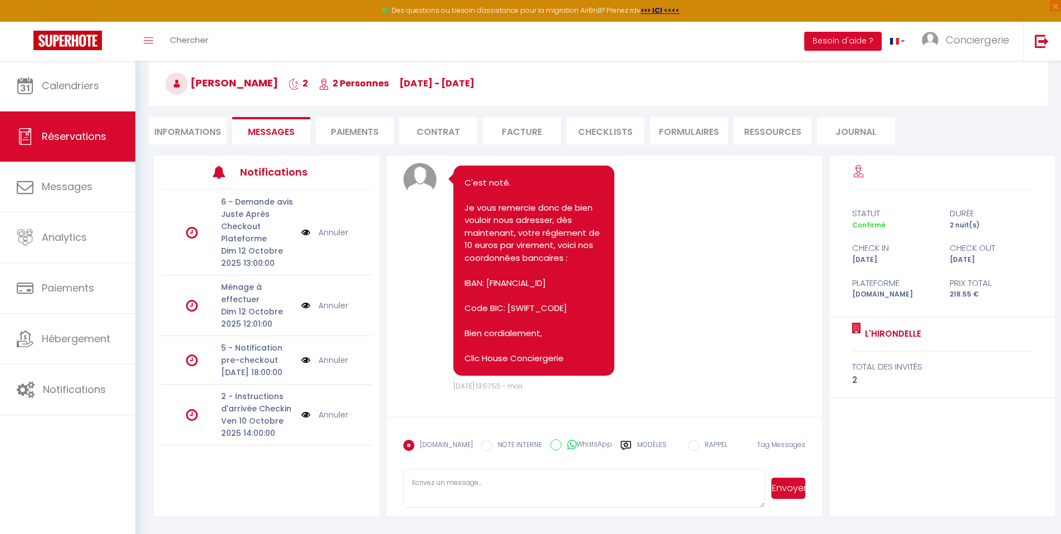 The image size is (1061, 534). I want to click on span: Confirmé, so click(869, 224).